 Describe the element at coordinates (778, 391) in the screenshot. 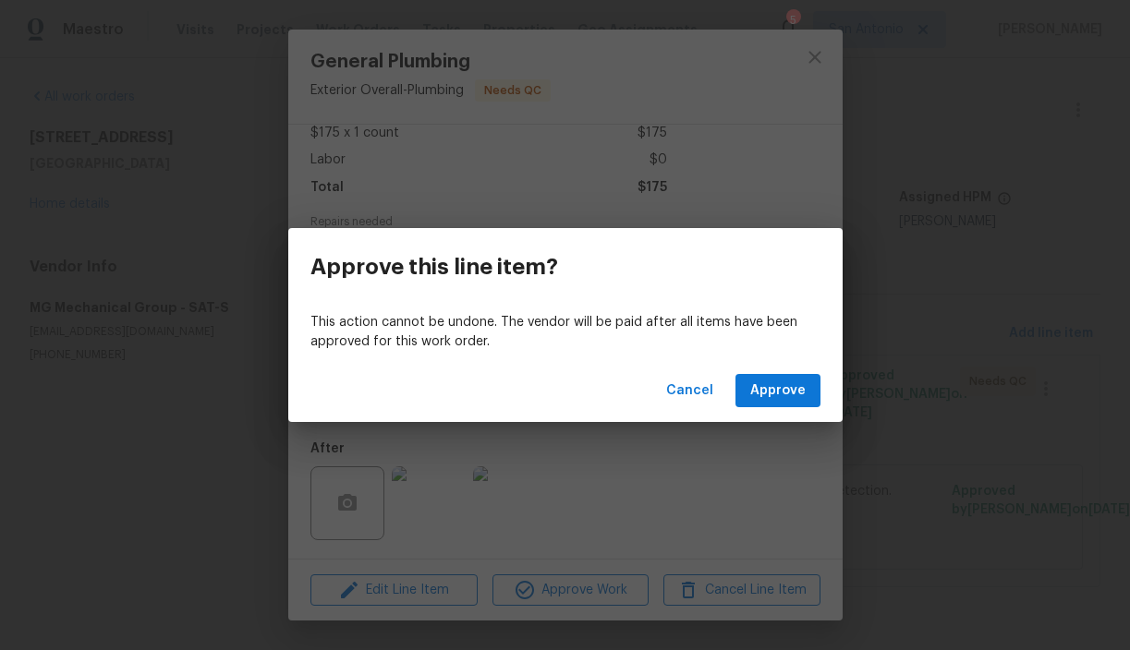

I see `span: Approve` at that location.